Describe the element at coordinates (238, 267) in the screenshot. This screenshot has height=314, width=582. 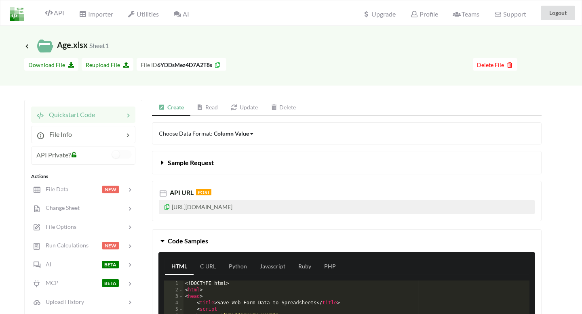
I see `a: Python` at that location.